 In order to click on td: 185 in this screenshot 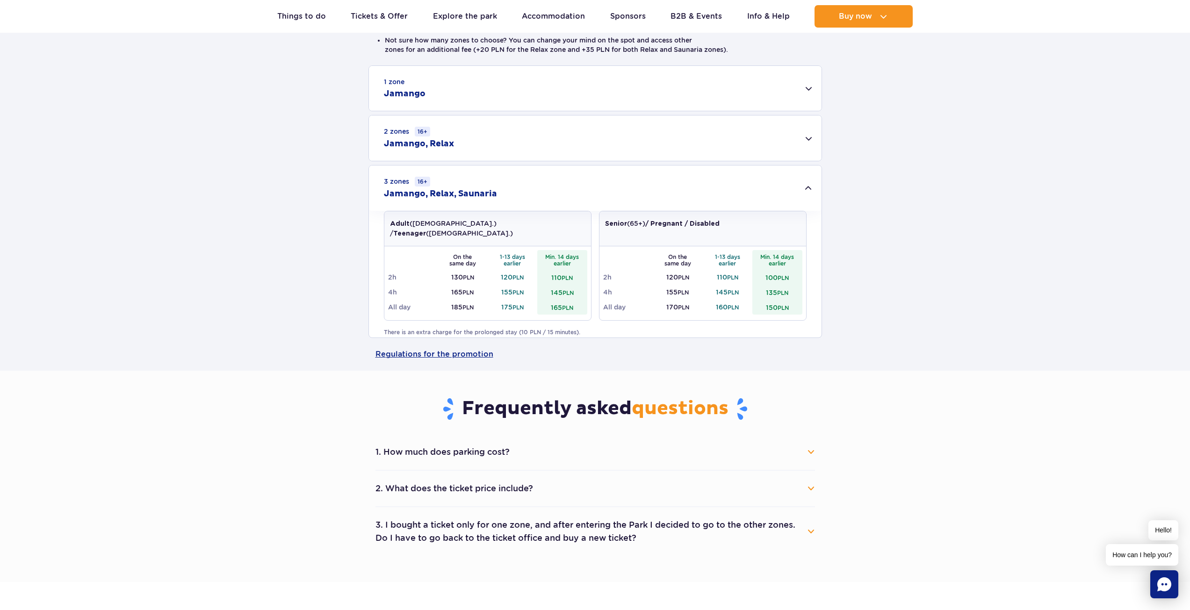, I will do `click(463, 307)`.